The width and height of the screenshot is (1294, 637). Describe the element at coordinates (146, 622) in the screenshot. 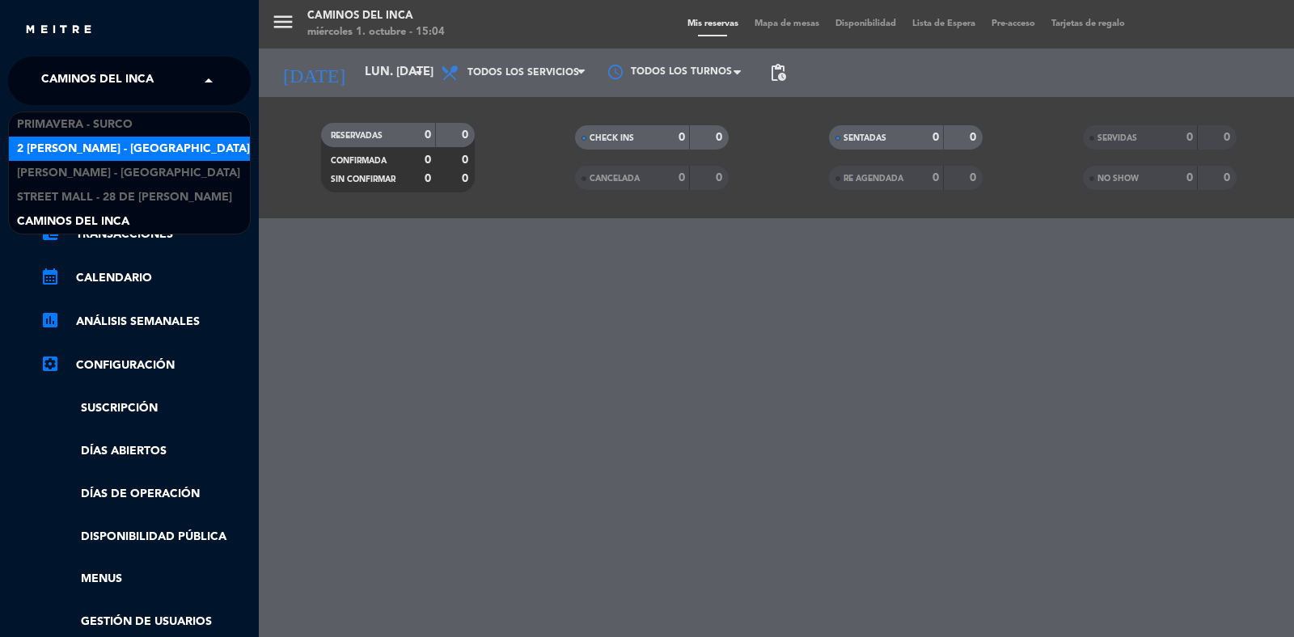

I see `a: Gestión de usuarios` at that location.